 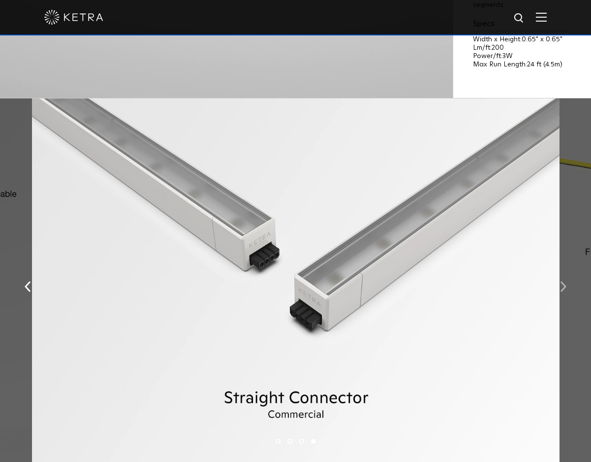 I want to click on img: arrow-left-black.svg, so click(x=28, y=287).